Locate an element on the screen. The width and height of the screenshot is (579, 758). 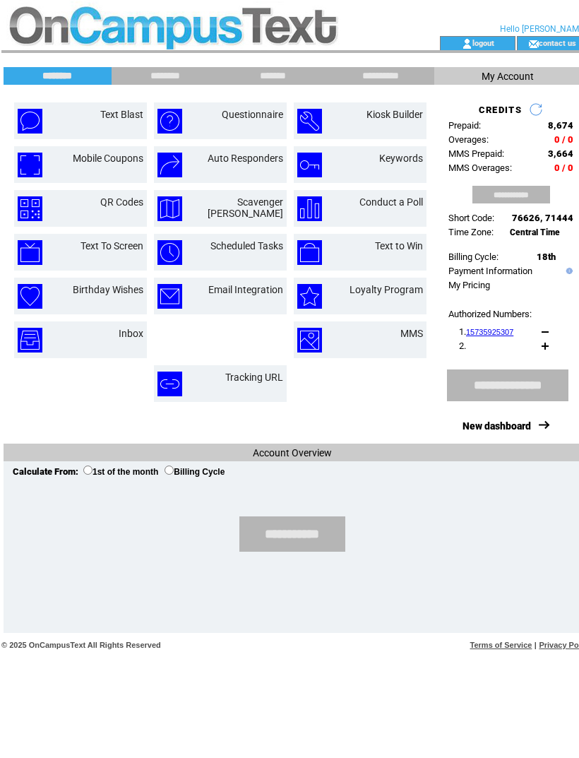
span: My Account is located at coordinates (508, 76).